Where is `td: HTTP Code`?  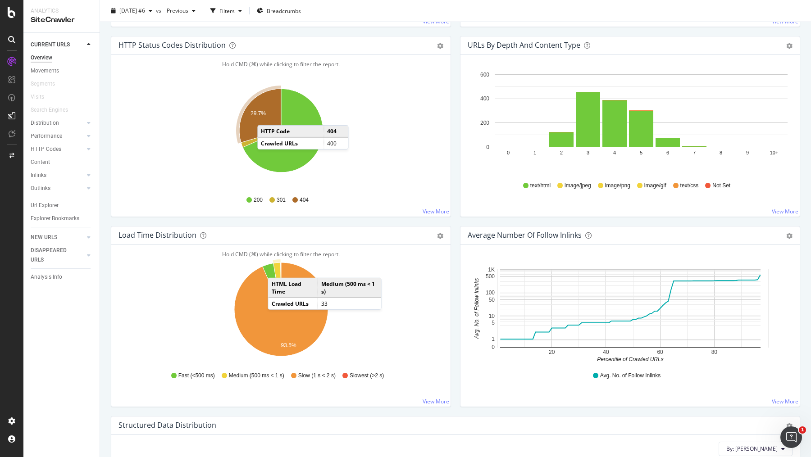
td: HTTP Code is located at coordinates (290, 132).